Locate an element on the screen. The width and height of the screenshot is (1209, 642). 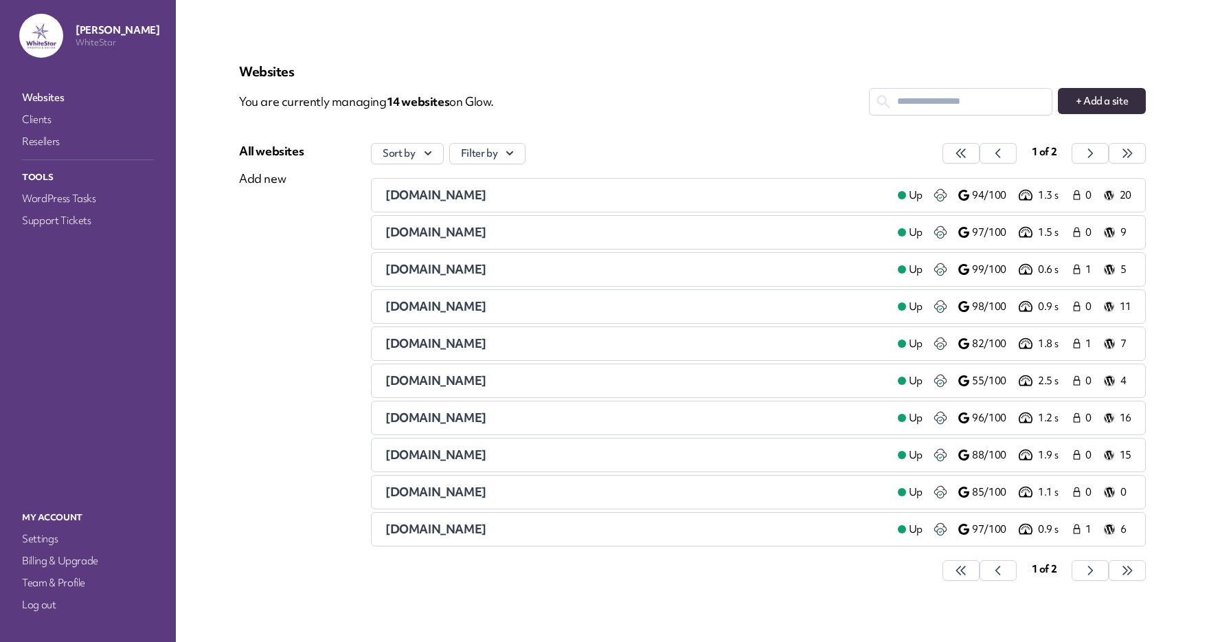
a: WordPress Tasks is located at coordinates (88, 199).